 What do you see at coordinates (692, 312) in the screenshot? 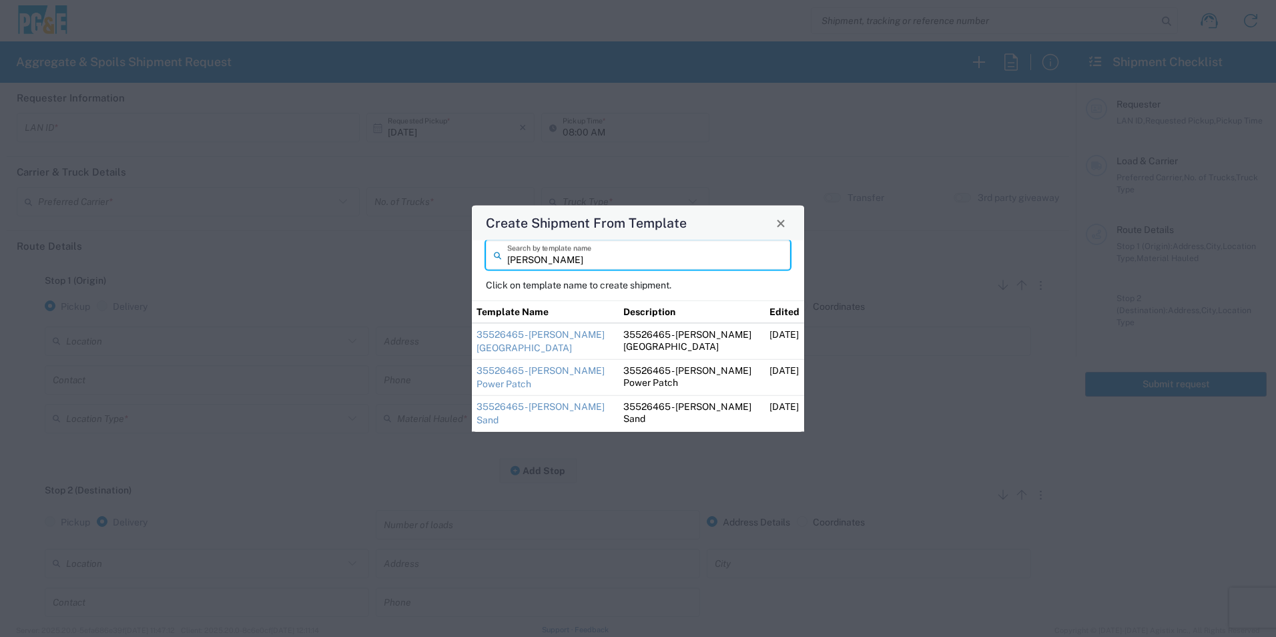
I see `th: Description` at bounding box center [692, 312].